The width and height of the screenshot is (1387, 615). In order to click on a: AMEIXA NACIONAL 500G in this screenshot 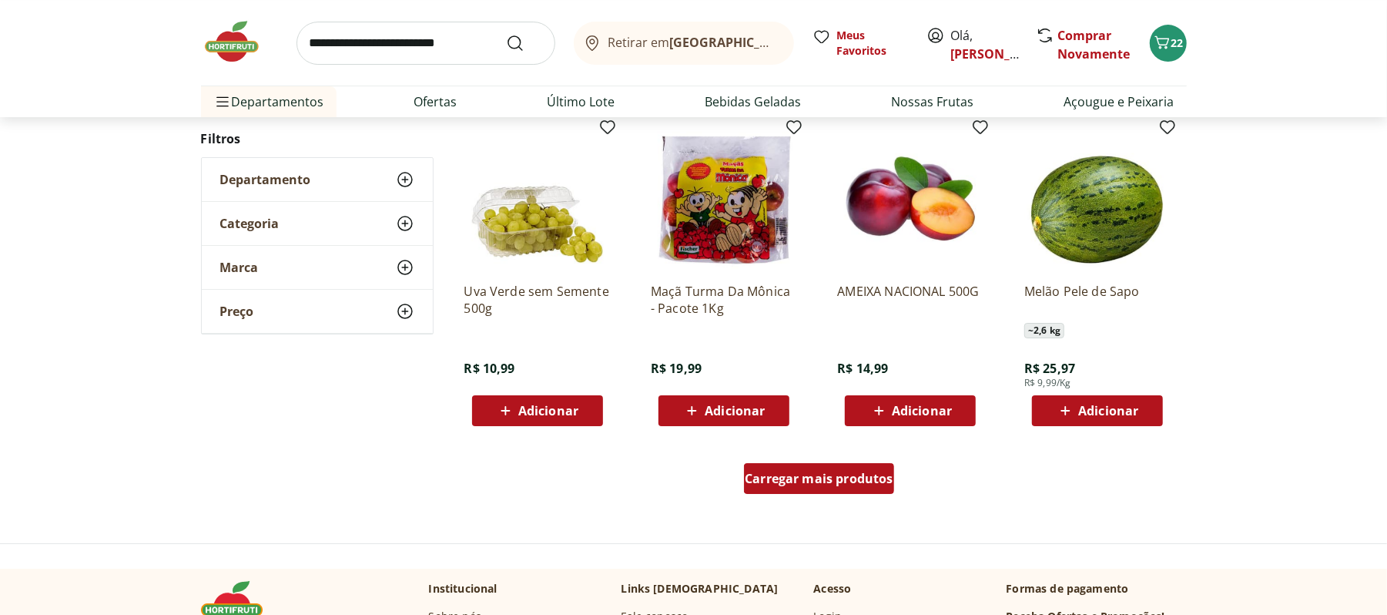, I will do `click(910, 300)`.